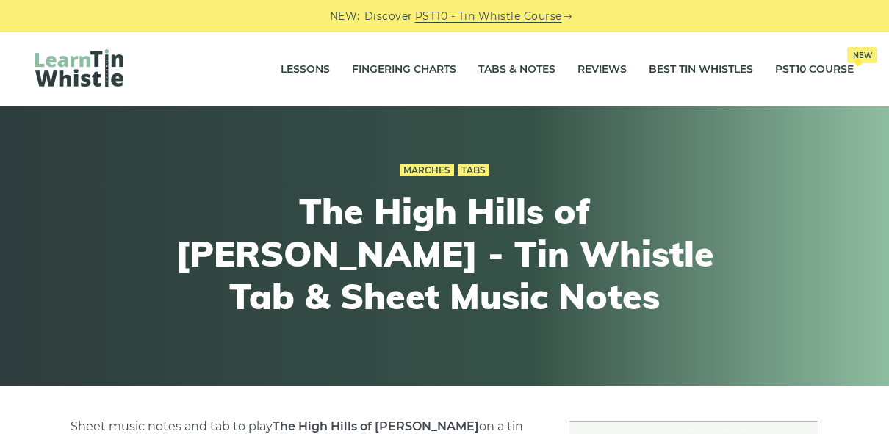 The width and height of the screenshot is (889, 434). Describe the element at coordinates (473, 170) in the screenshot. I see `a: Tabs` at that location.